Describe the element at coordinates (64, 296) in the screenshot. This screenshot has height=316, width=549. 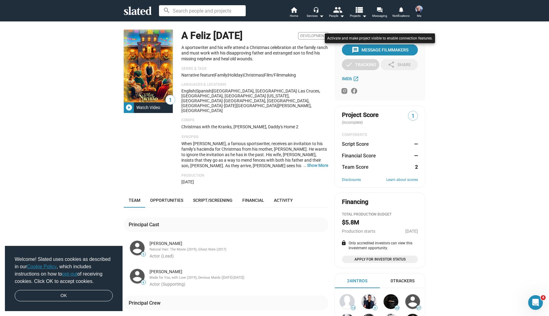
I see `a: dismiss cookie message` at that location.